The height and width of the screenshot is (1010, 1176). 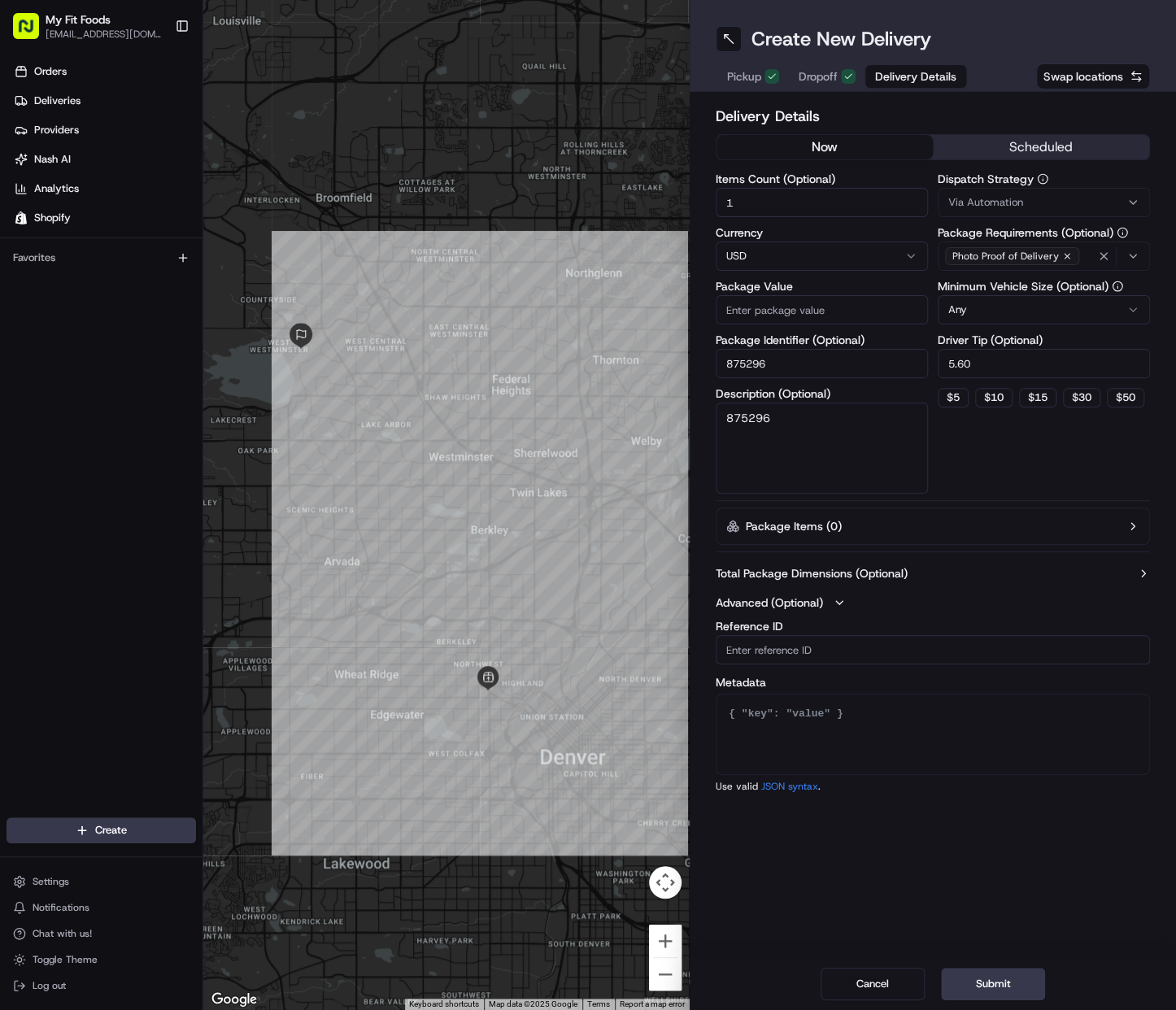 What do you see at coordinates (61, 934) in the screenshot?
I see `span: Chat with us!` at bounding box center [61, 934].